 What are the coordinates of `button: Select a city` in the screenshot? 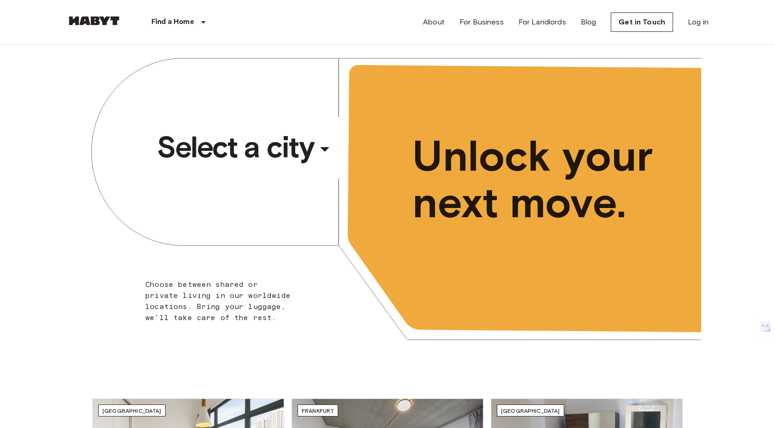 It's located at (246, 147).